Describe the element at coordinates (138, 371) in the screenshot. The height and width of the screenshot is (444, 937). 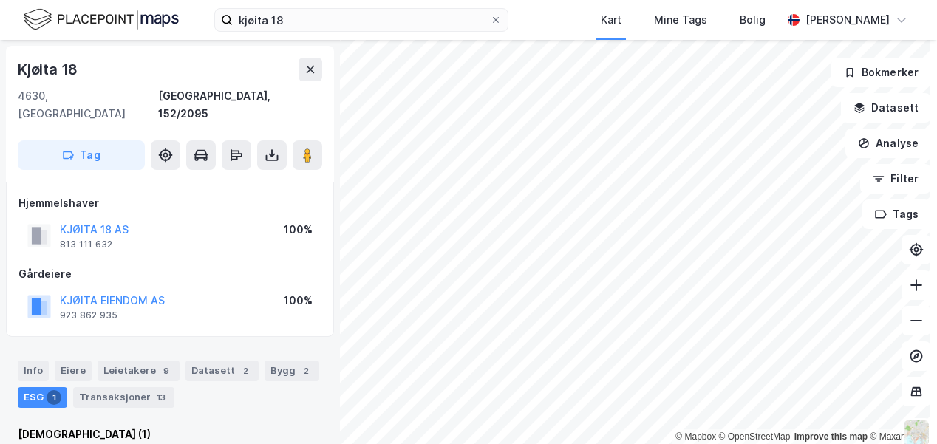
I see `div: Leietakere` at that location.